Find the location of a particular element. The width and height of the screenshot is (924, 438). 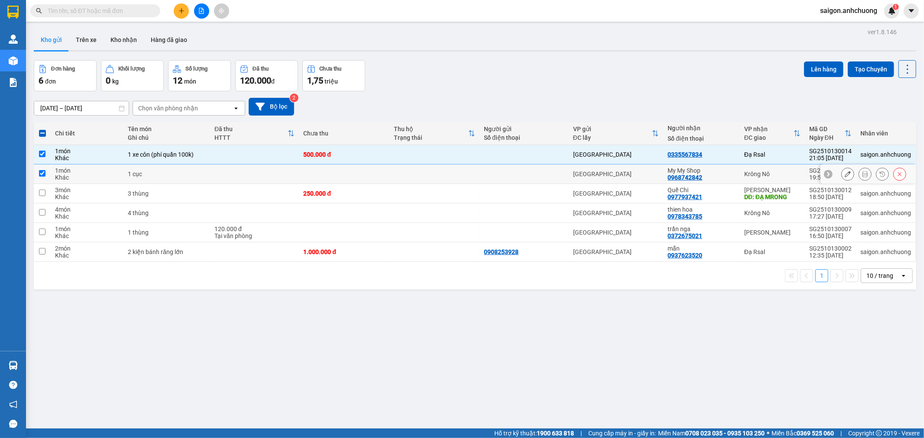

div: SG2510130012 is located at coordinates (830, 190).